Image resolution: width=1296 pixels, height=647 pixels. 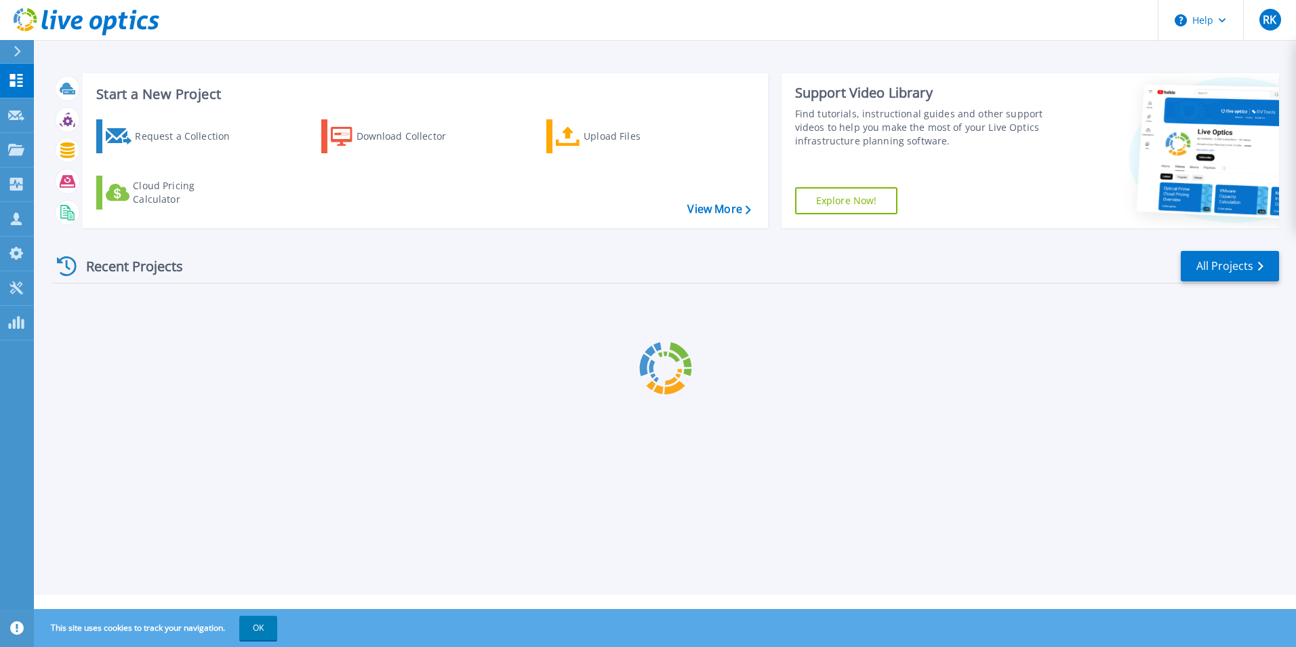 I want to click on div: Support Video Library, so click(x=922, y=93).